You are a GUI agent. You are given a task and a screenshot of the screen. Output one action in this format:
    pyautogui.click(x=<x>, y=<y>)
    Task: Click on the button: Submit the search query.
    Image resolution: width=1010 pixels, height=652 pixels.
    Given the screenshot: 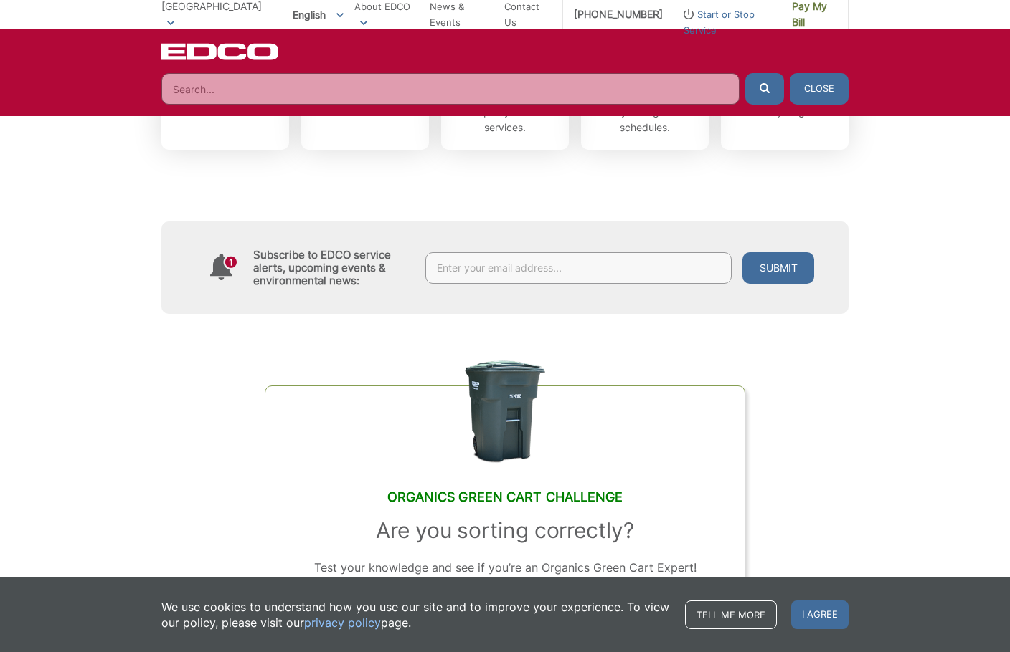 What is the action you would take?
    pyautogui.click(x=764, y=89)
    